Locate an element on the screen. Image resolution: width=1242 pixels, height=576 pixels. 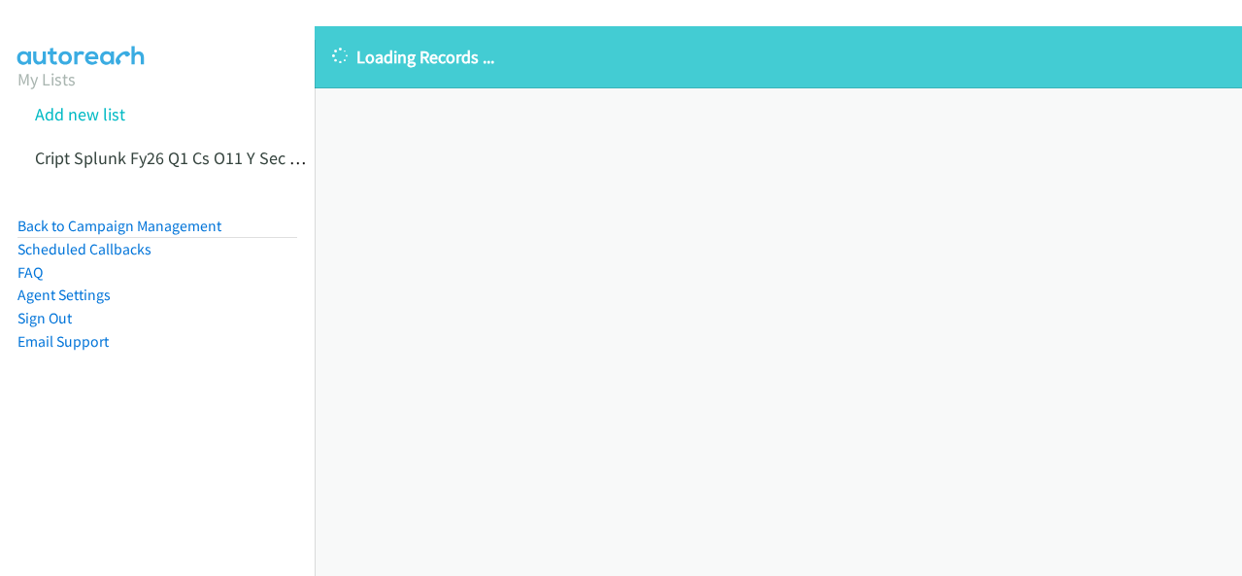
a: FAQ is located at coordinates (30, 272).